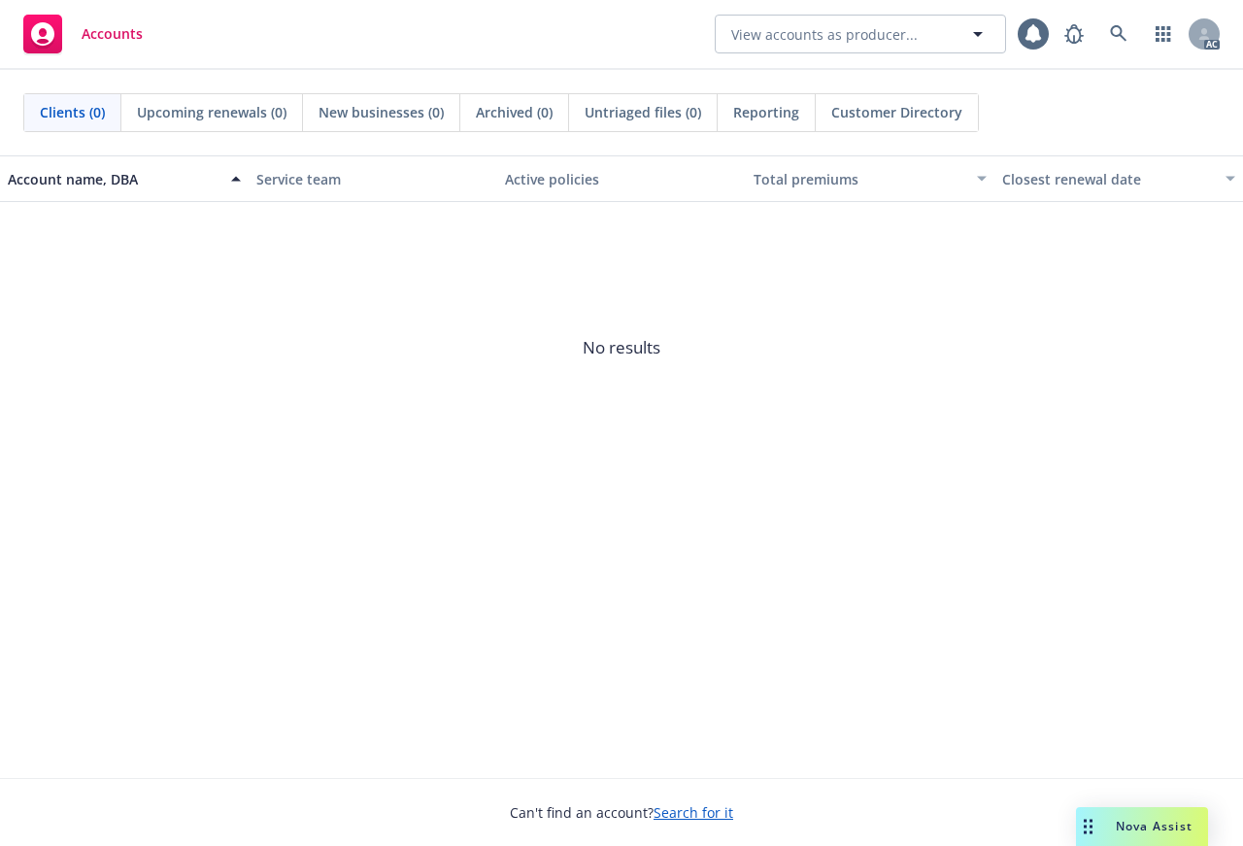 Image resolution: width=1243 pixels, height=846 pixels. I want to click on div: Account name, DBA, so click(114, 179).